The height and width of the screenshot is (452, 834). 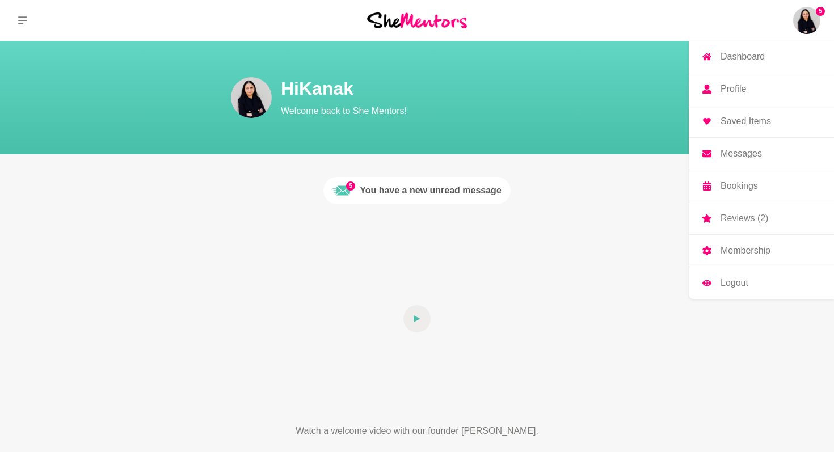 I want to click on p: Dashboard, so click(x=743, y=57).